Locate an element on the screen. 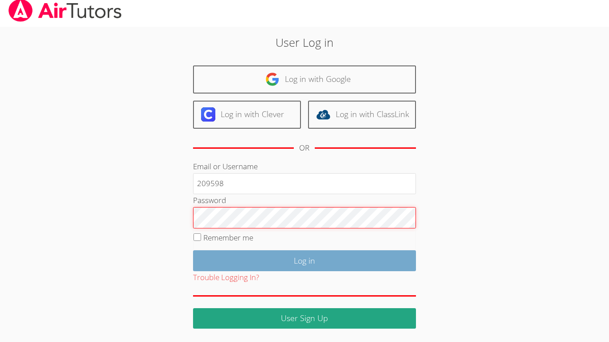 Image resolution: width=609 pixels, height=342 pixels. h2: User Log in is located at coordinates (304, 42).